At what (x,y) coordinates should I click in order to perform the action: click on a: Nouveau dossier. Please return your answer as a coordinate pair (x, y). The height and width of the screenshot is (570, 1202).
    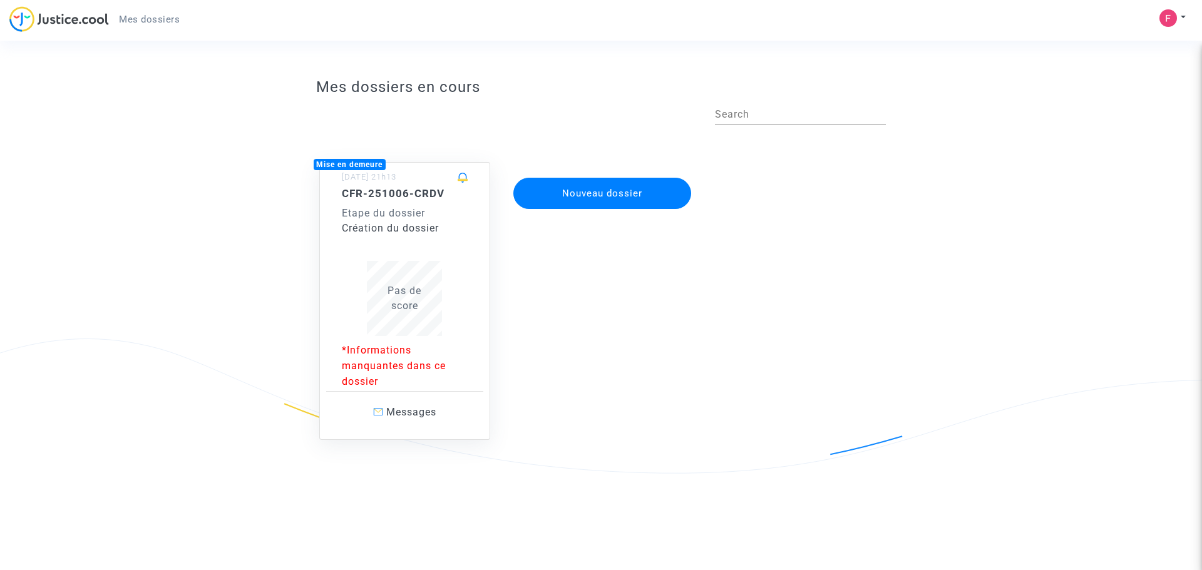
    Looking at the image, I should click on (602, 175).